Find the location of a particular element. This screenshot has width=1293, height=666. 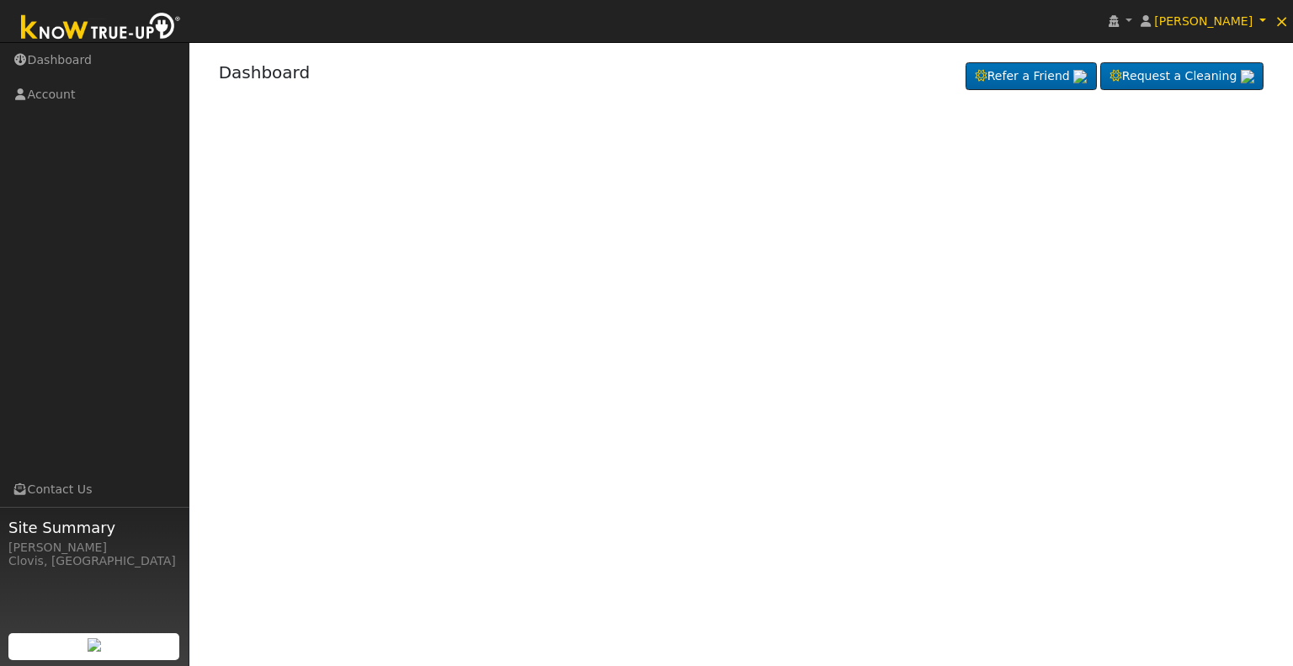

a: Dashboard is located at coordinates (264, 72).